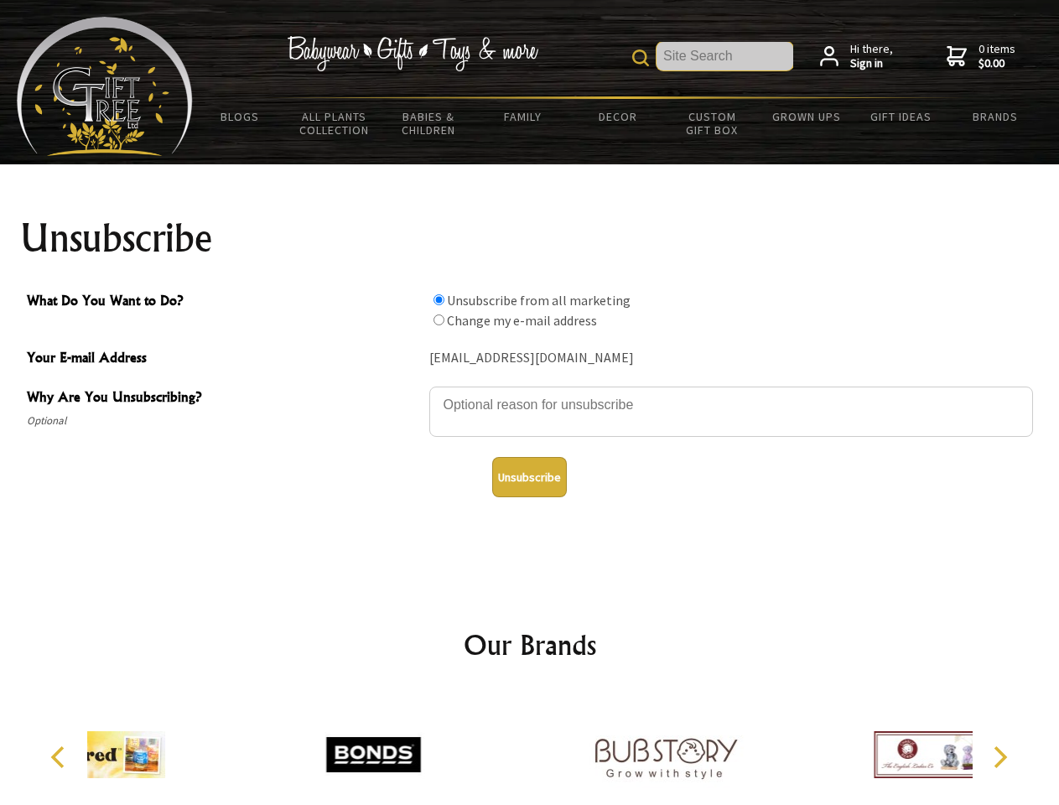 This screenshot has height=805, width=1059. I want to click on a: All Plants Collection, so click(335, 123).